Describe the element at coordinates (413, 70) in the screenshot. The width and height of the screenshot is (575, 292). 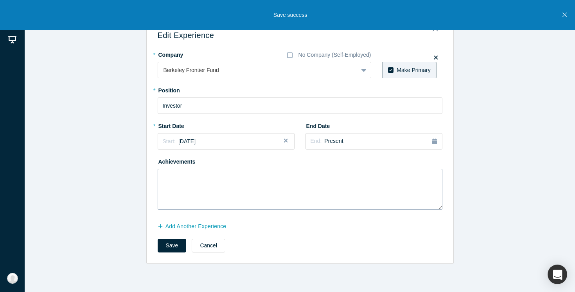
I see `div: Make Primary` at that location.